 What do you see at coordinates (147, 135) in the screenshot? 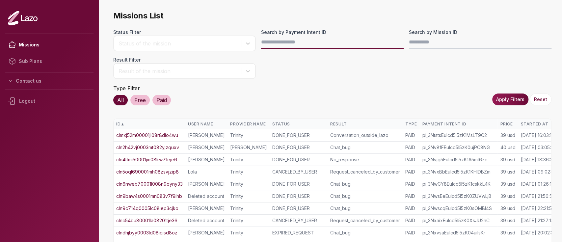
I see `a: clmxj52m00001jl08r8dio4wu` at bounding box center [147, 135].